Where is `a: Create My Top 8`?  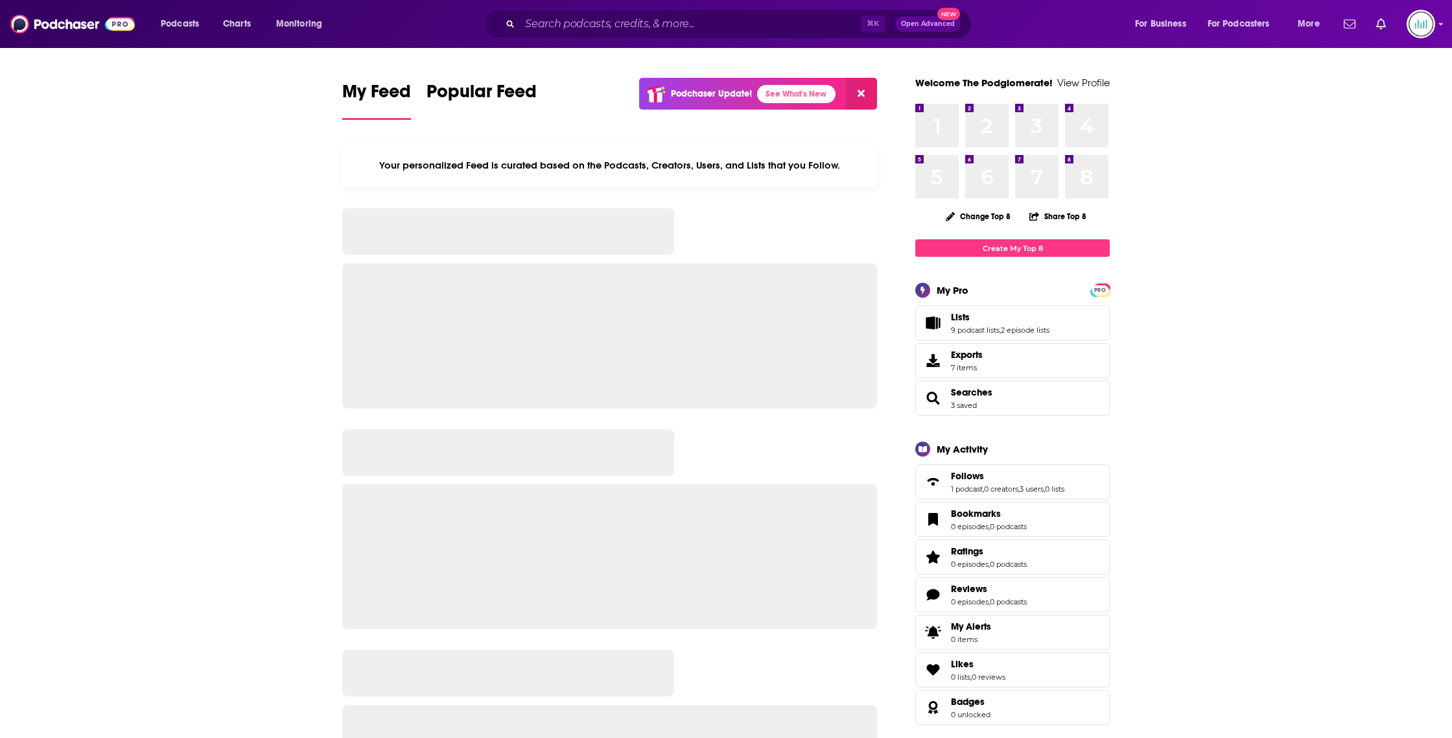
a: Create My Top 8 is located at coordinates (1012, 248).